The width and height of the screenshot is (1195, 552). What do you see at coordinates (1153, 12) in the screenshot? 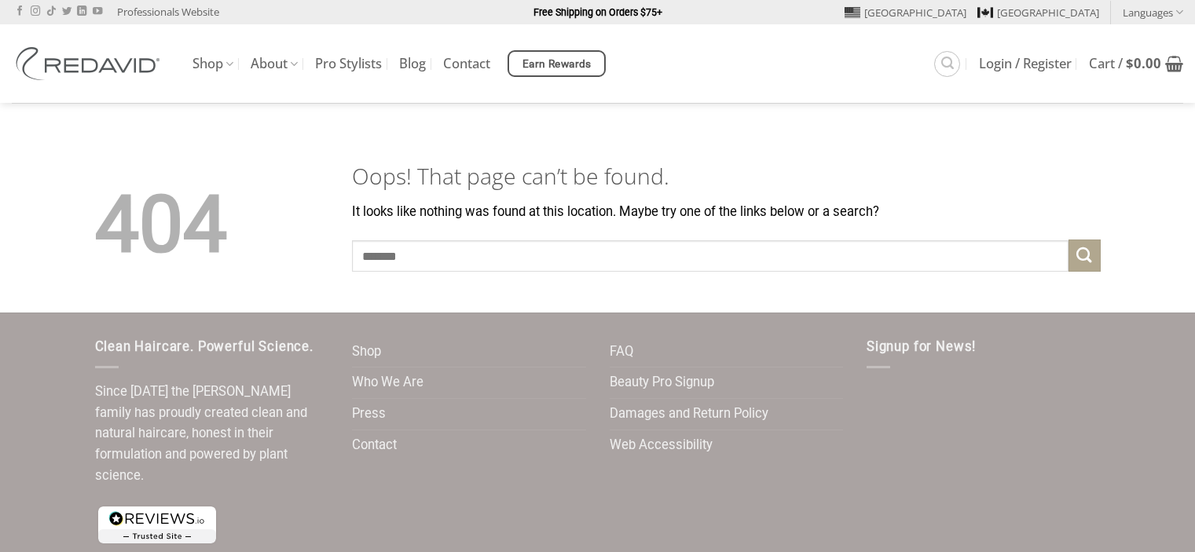
I see `a: Languages` at bounding box center [1153, 12].